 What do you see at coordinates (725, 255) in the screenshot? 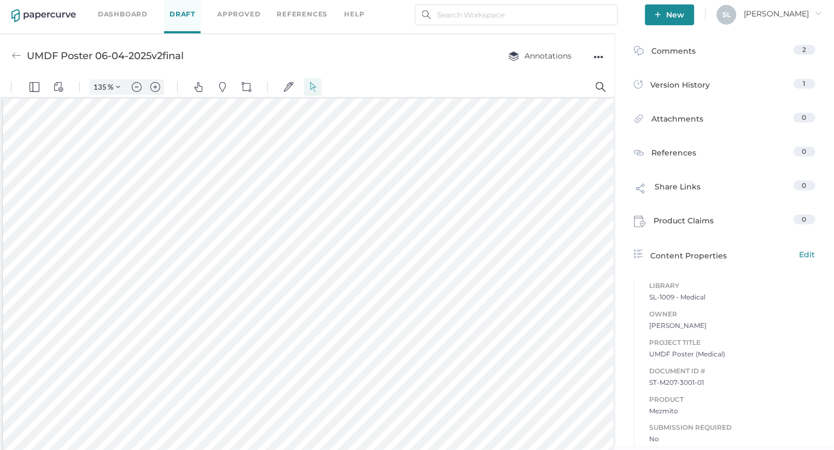
I see `div: Content Properties` at bounding box center [725, 255].